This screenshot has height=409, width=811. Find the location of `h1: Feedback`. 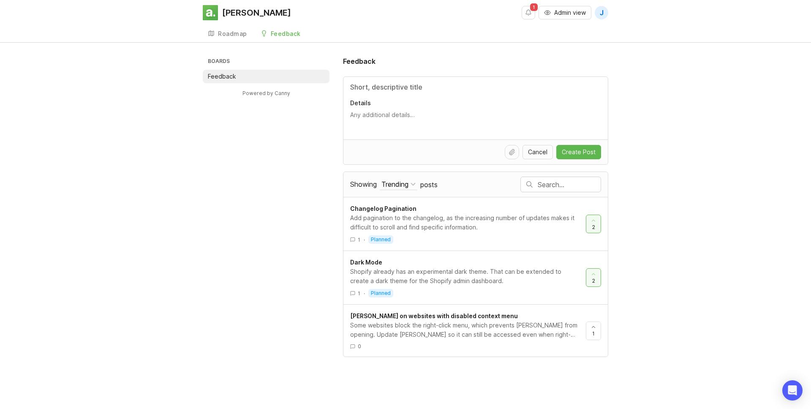

h1: Feedback is located at coordinates (359, 61).